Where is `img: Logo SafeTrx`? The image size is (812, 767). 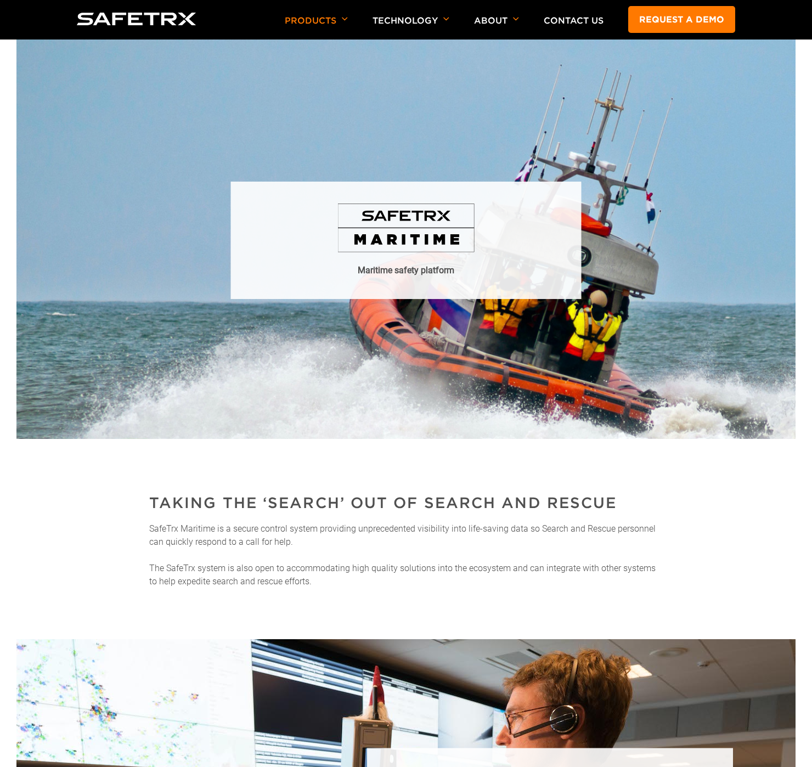 img: Logo SafeTrx is located at coordinates (137, 19).